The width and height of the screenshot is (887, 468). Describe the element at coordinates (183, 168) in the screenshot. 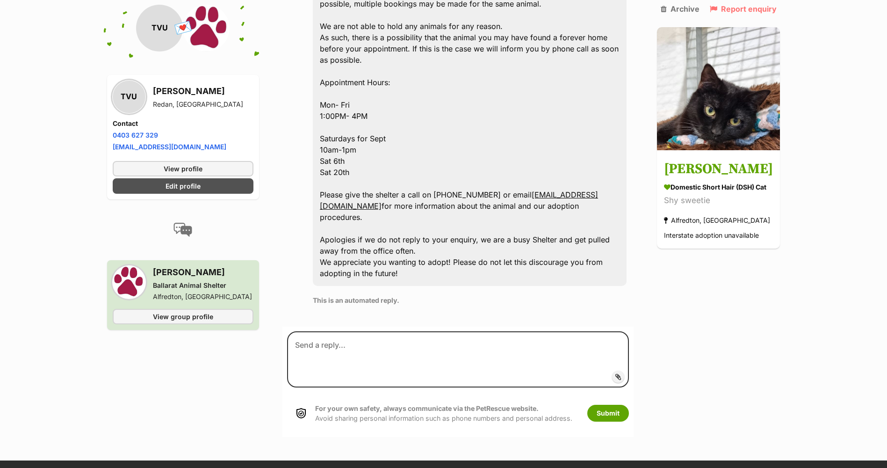

I see `span: View profile` at that location.